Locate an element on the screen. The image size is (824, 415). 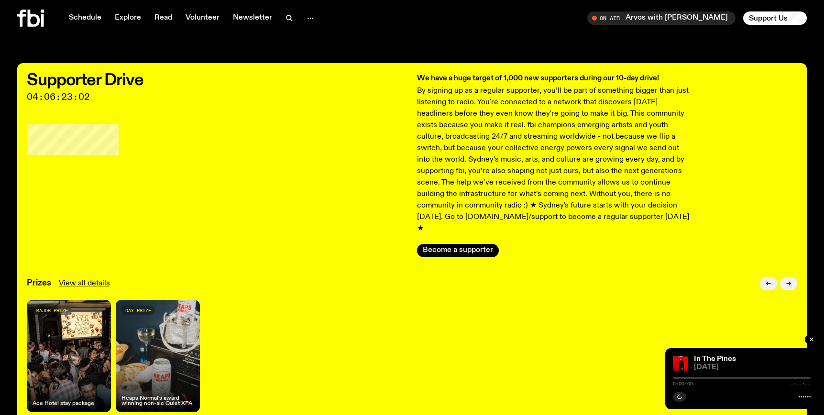
h4: Ace Hotel stay package is located at coordinates (63, 404).